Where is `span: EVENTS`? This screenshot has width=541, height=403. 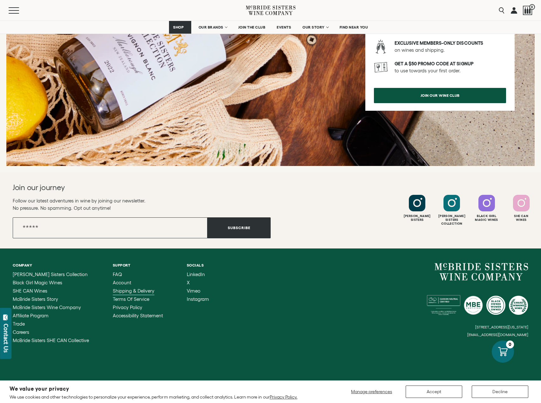 span: EVENTS is located at coordinates (284, 27).